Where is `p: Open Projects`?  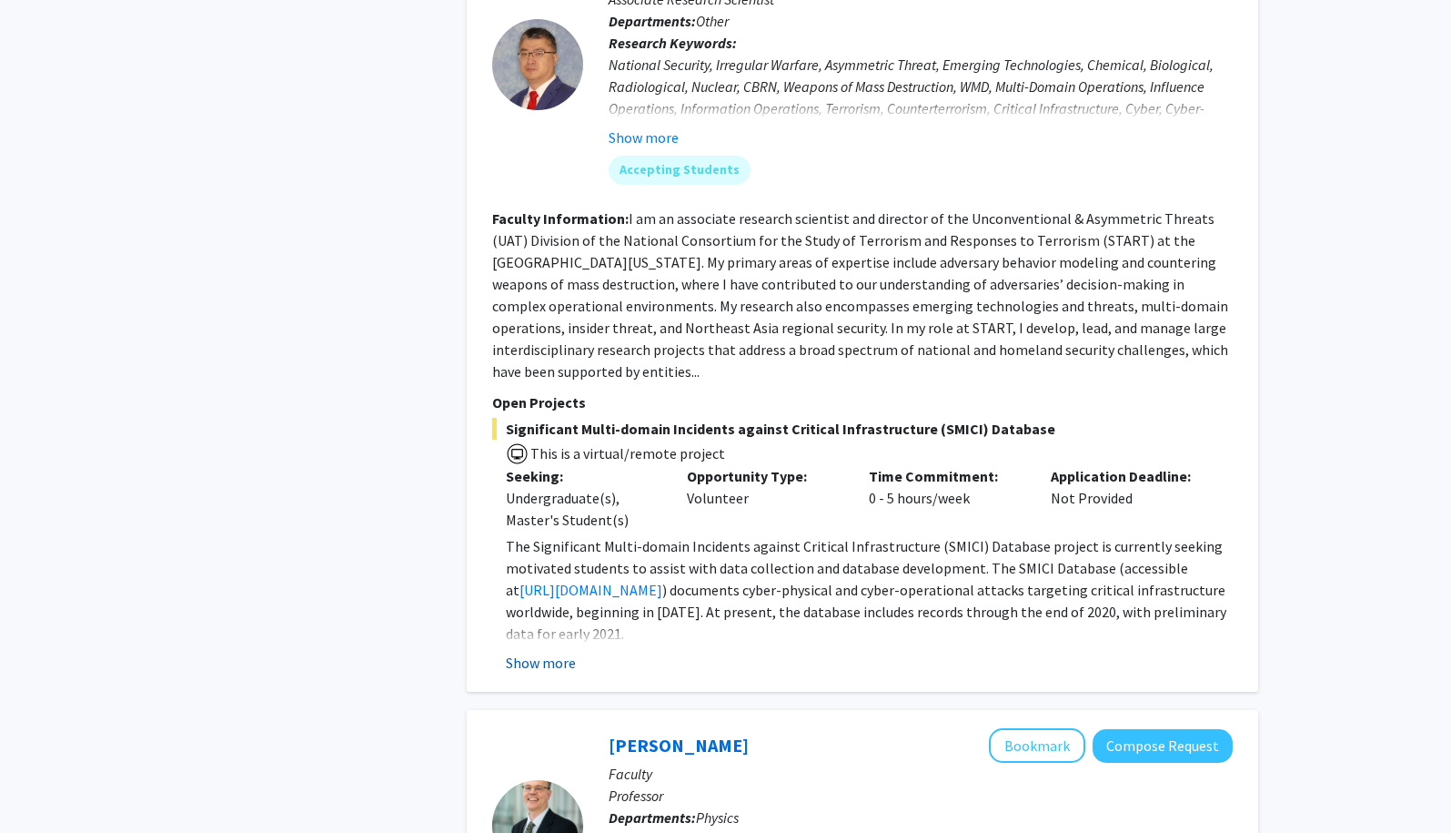 p: Open Projects is located at coordinates (863, 402).